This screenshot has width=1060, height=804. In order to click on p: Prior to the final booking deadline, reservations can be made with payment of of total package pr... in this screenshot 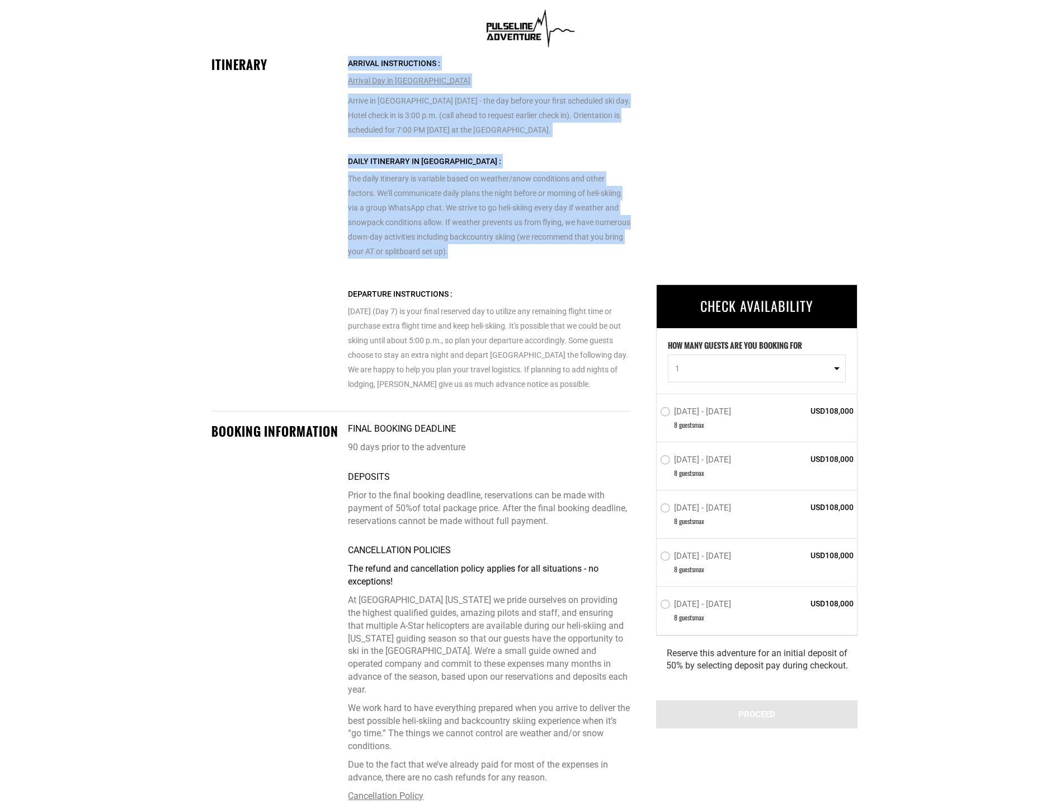, I will do `click(489, 508)`.